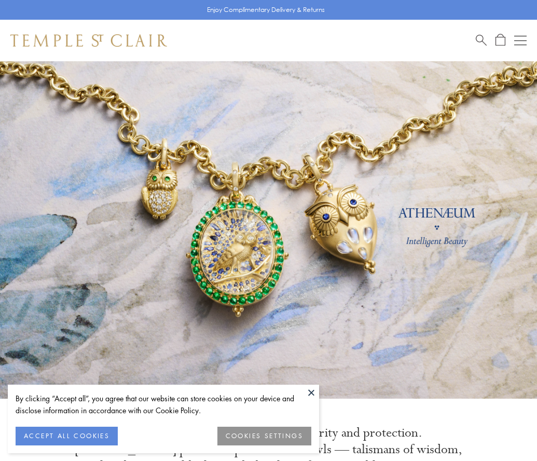  I want to click on button: ACCEPT ALL COOKIES, so click(66, 436).